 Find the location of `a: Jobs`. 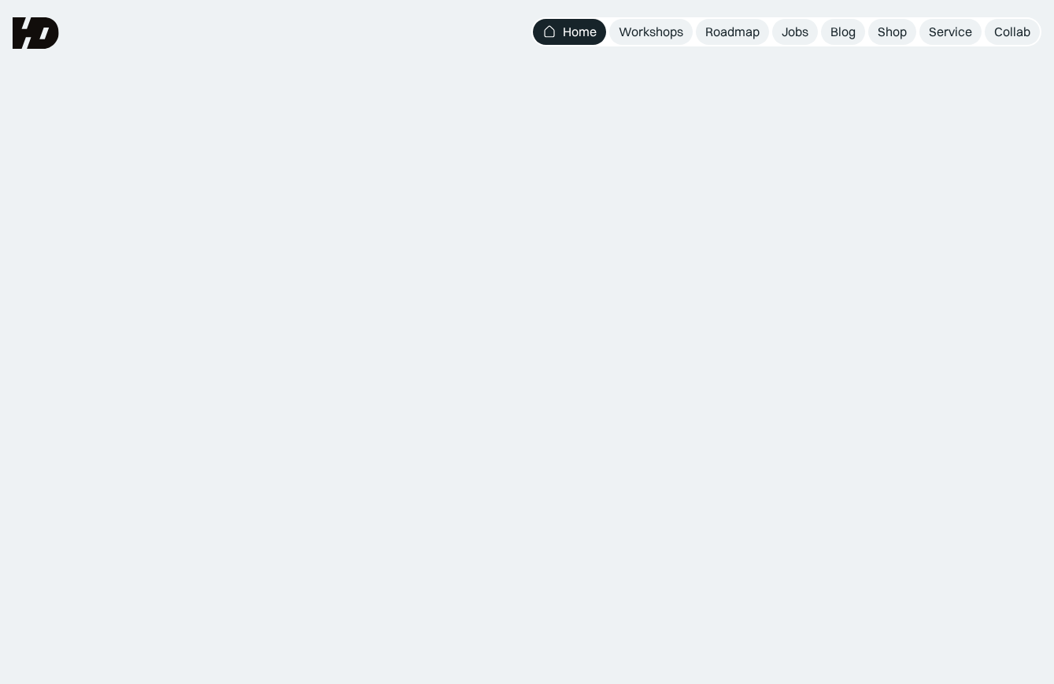

a: Jobs is located at coordinates (795, 31).